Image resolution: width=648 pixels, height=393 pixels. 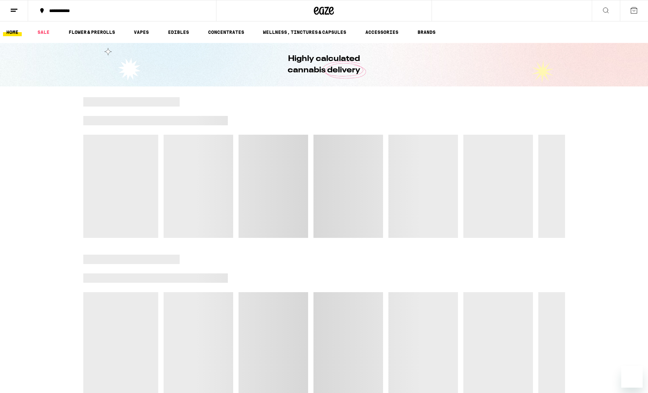 What do you see at coordinates (226, 32) in the screenshot?
I see `a: CONCENTRATES` at bounding box center [226, 32].